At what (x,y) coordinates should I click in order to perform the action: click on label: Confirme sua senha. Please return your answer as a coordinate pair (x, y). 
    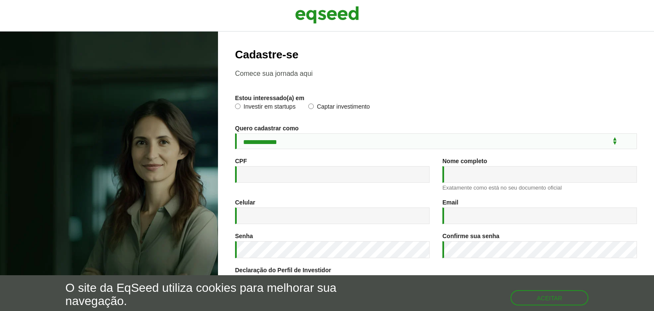
    Looking at the image, I should click on (471, 236).